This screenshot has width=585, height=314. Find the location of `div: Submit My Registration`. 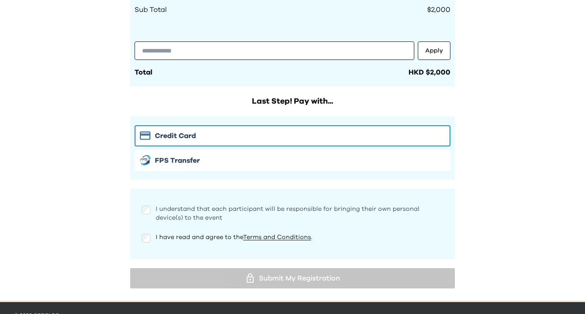

div: Submit My Registration is located at coordinates (292, 278).